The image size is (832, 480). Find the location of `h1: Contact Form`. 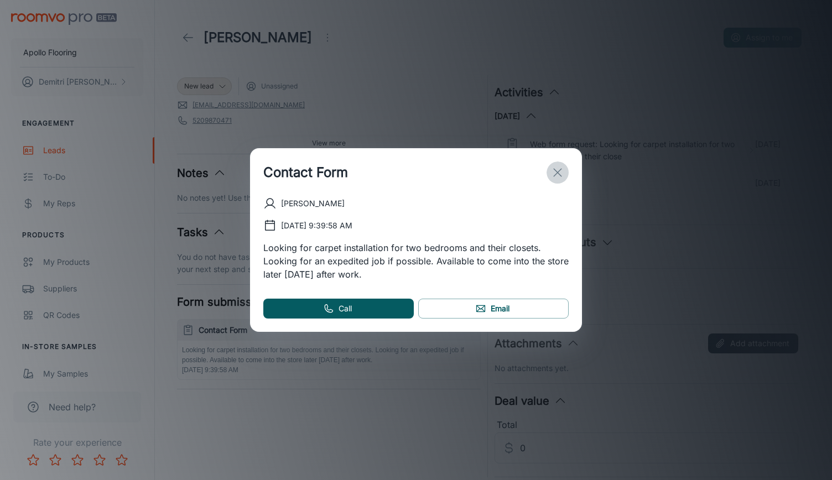

h1: Contact Form is located at coordinates (305, 173).